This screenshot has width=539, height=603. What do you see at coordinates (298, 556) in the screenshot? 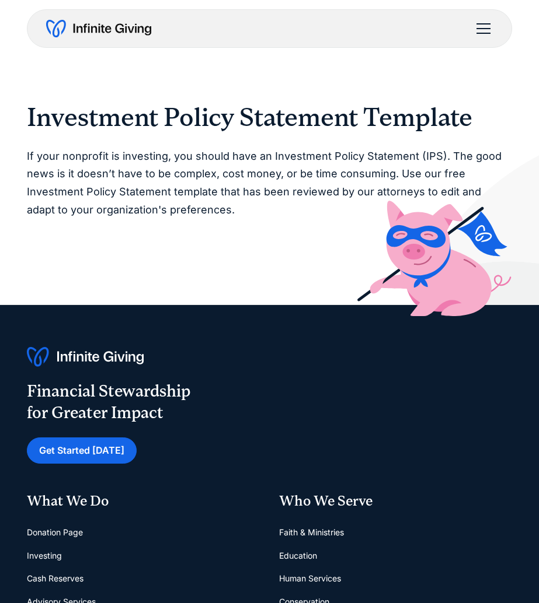
I see `a: Education` at bounding box center [298, 556].